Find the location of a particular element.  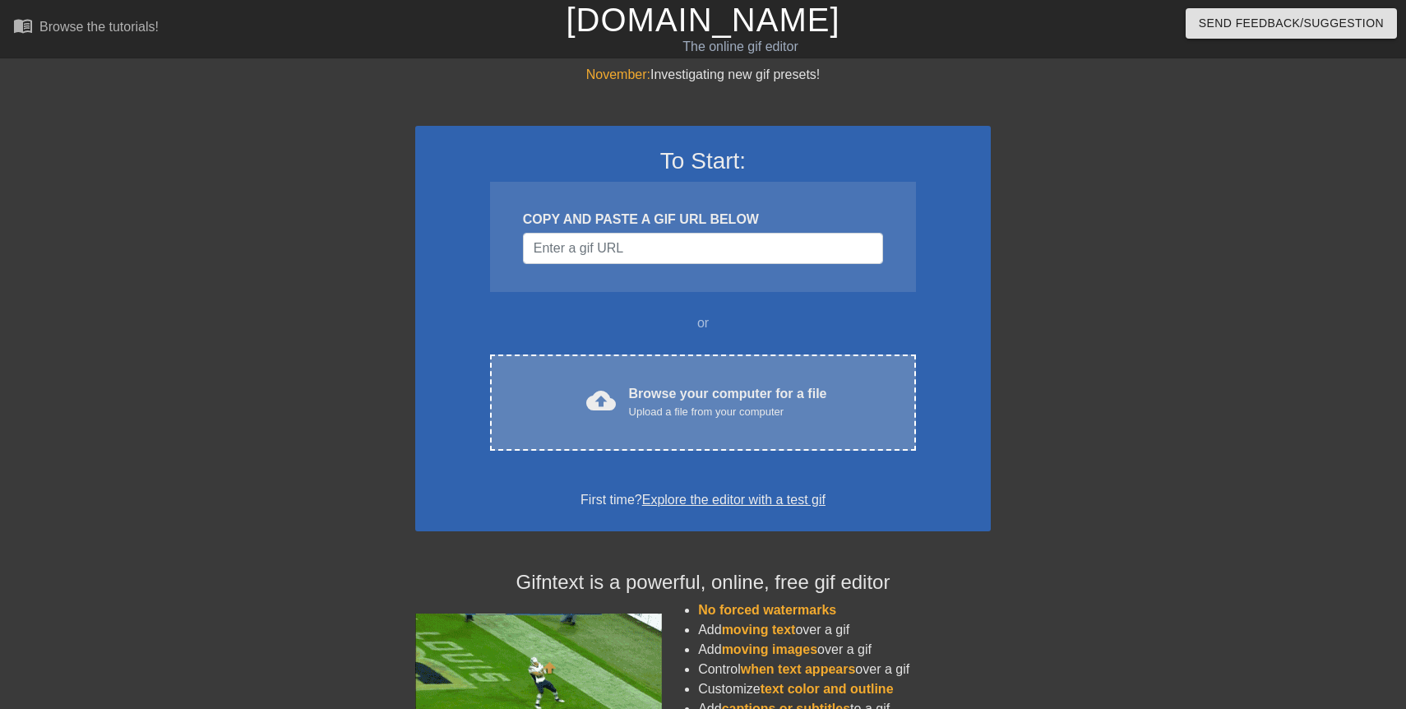

span: cloud_upload is located at coordinates (601, 401).